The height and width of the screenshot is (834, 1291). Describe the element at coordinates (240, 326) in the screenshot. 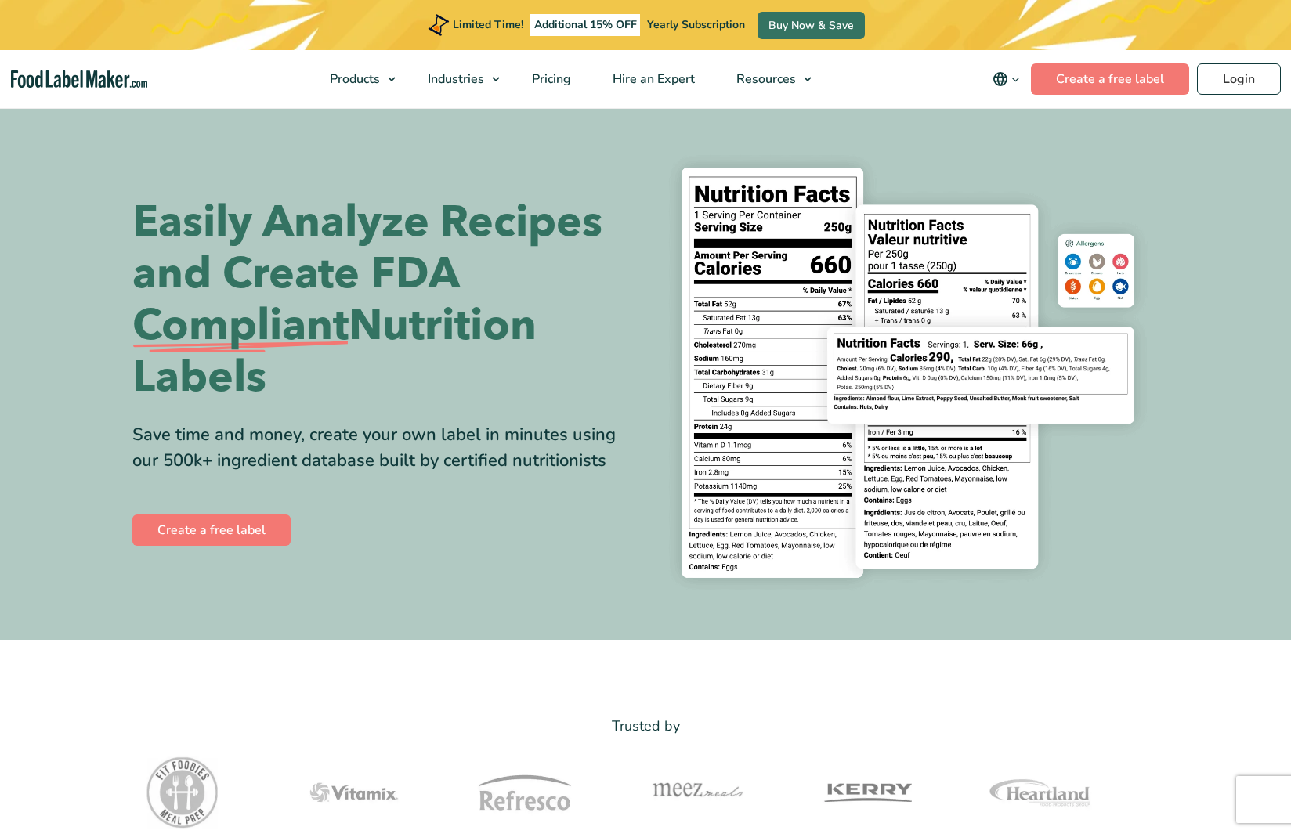

I see `span: Compliant` at that location.